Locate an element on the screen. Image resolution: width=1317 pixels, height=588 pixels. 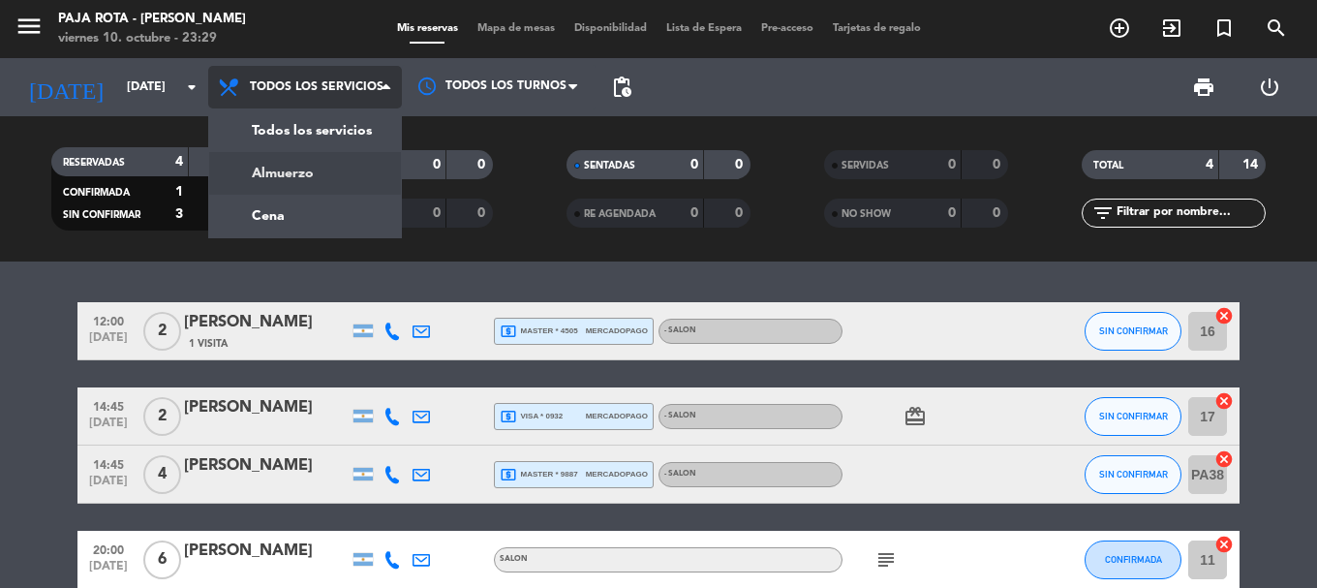
span: NO SHOW is located at coordinates (866, 214).